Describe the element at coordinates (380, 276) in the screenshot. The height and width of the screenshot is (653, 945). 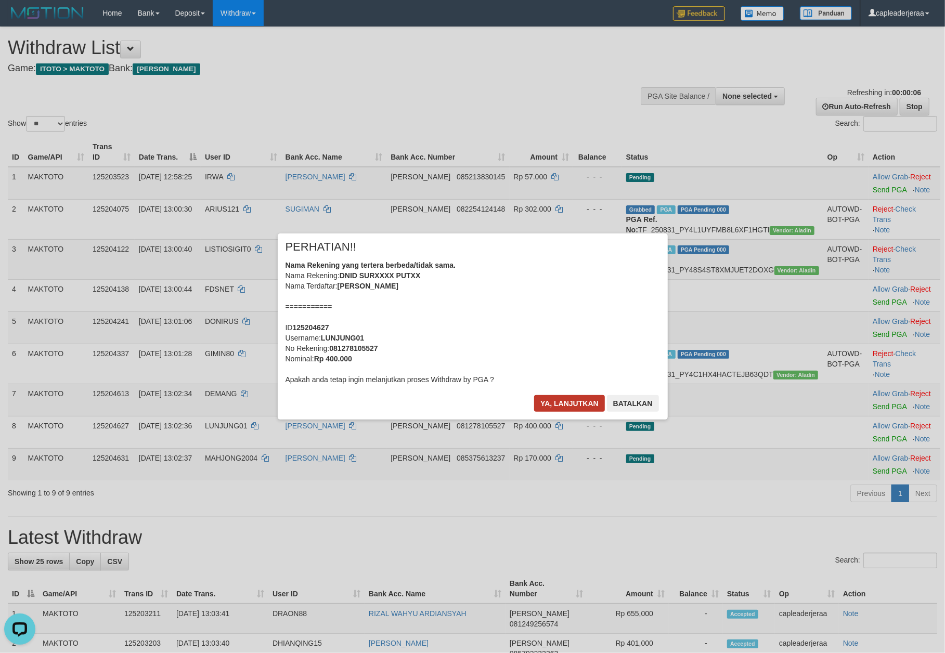
I see `b: DNID SURXXXX PUTXX` at that location.